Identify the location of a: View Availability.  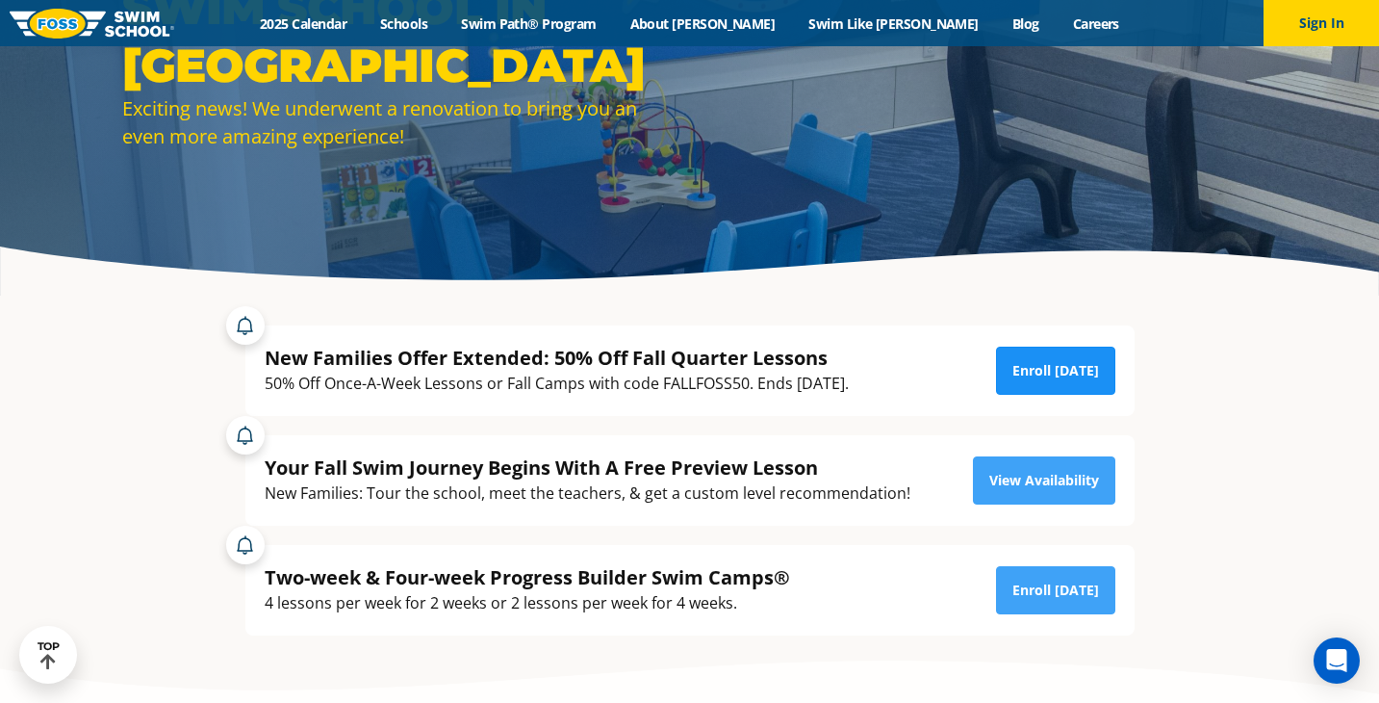
(1044, 480).